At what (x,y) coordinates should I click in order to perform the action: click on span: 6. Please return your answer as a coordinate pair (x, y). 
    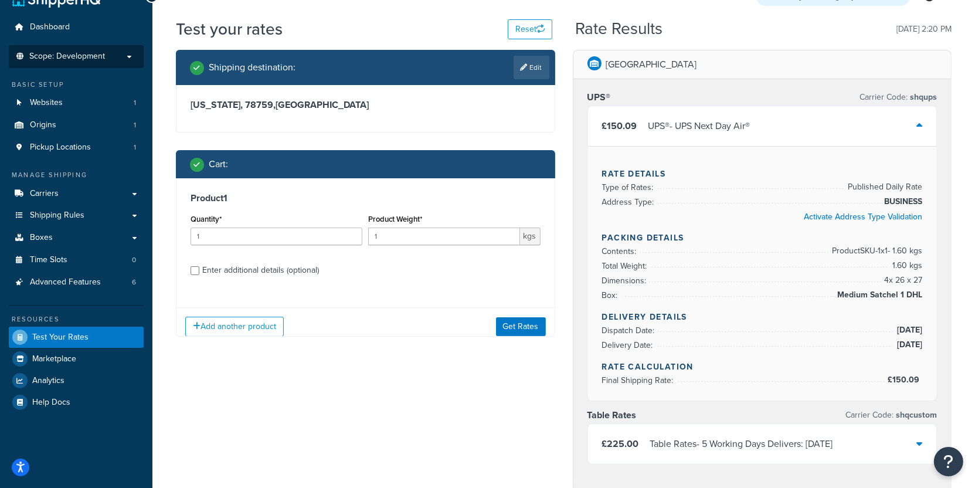
    Looking at the image, I should click on (134, 282).